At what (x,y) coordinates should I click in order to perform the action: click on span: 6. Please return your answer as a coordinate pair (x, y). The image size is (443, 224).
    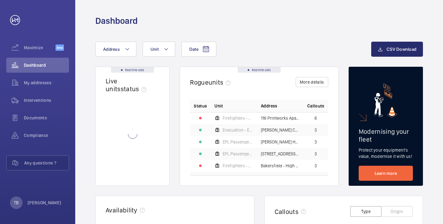
    Looking at the image, I should click on (316, 118).